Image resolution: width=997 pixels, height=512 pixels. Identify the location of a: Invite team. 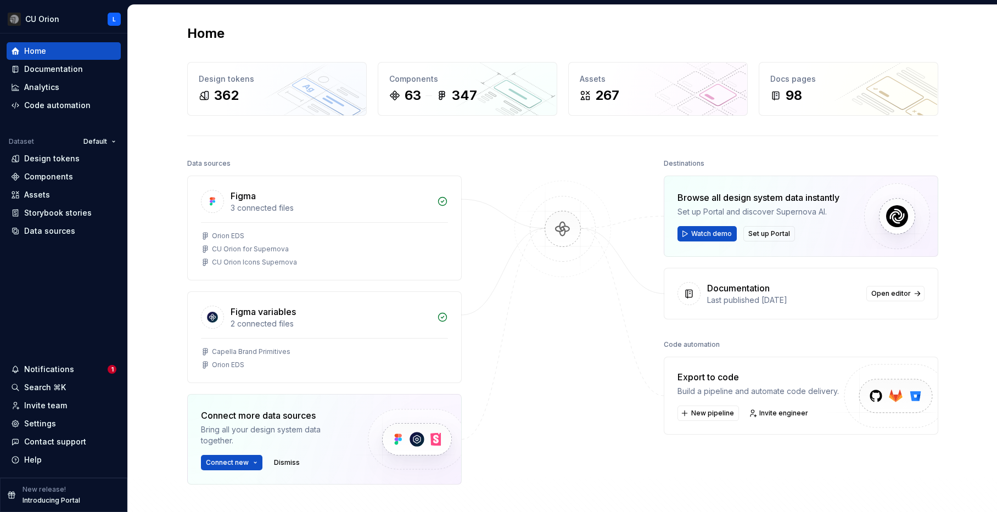
(64, 406).